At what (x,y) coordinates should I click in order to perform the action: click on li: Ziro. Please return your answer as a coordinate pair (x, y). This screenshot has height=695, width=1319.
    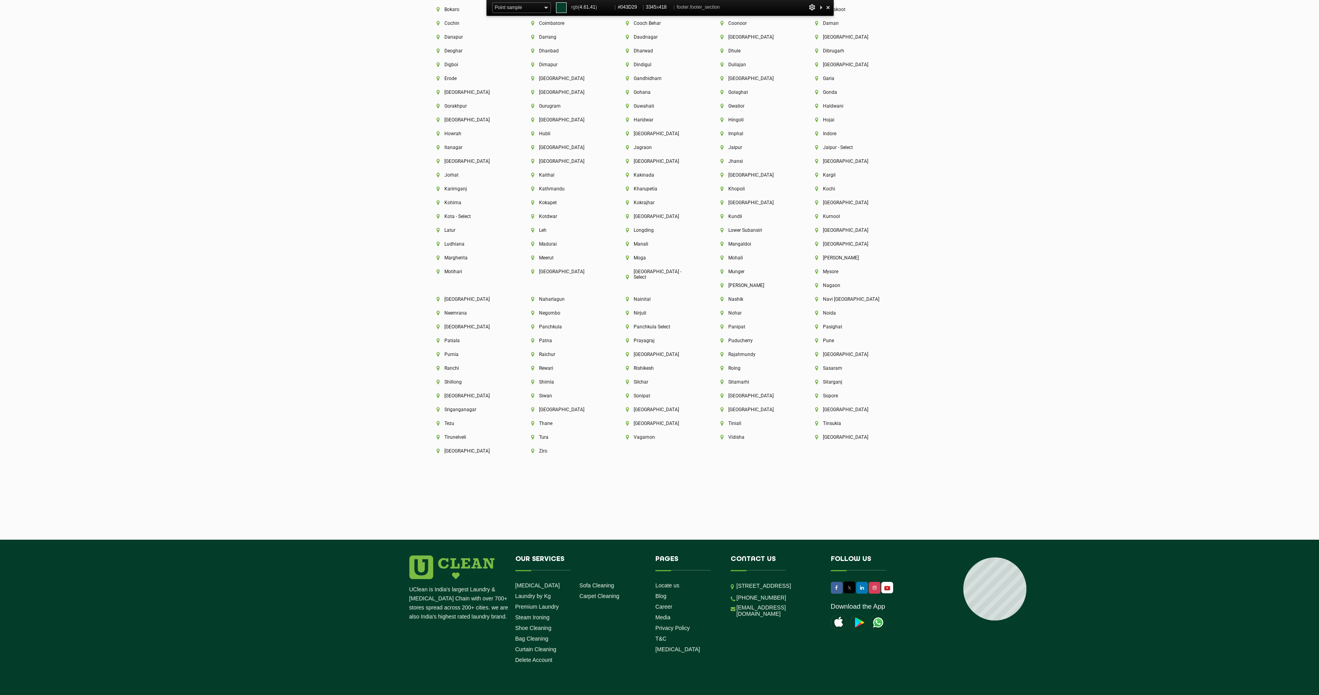
    Looking at the image, I should click on (565, 451).